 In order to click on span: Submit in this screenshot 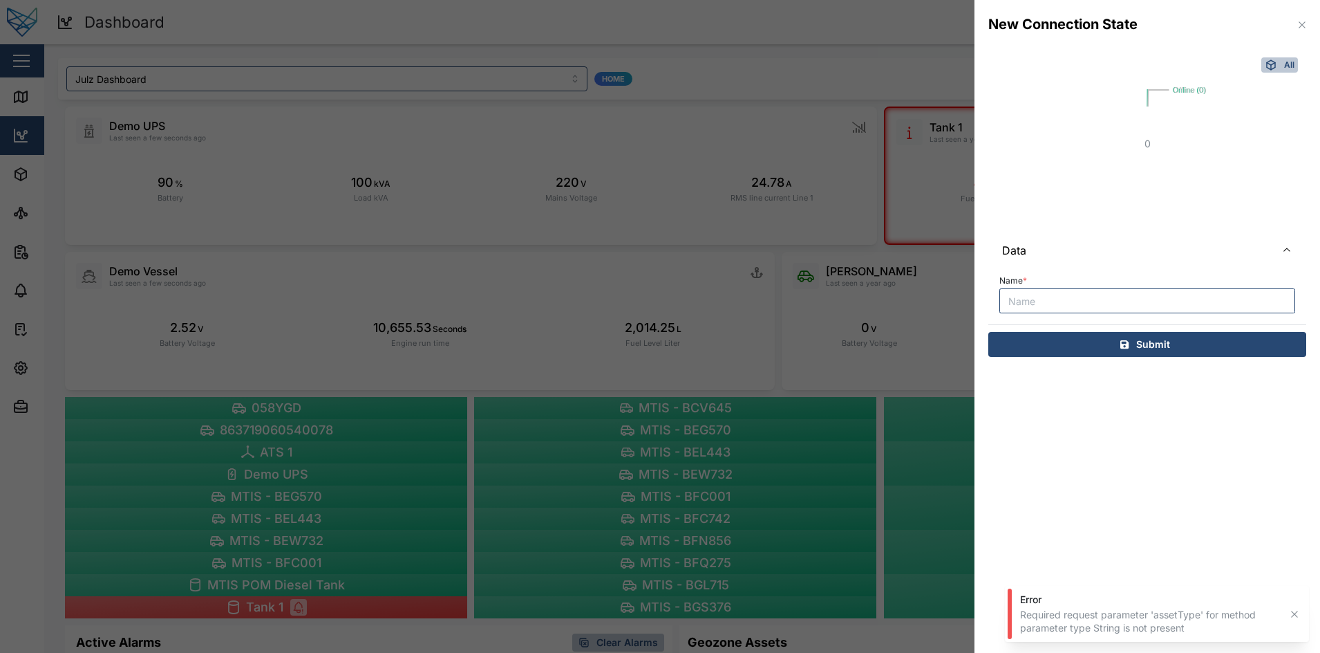, I will do `click(1153, 344)`.